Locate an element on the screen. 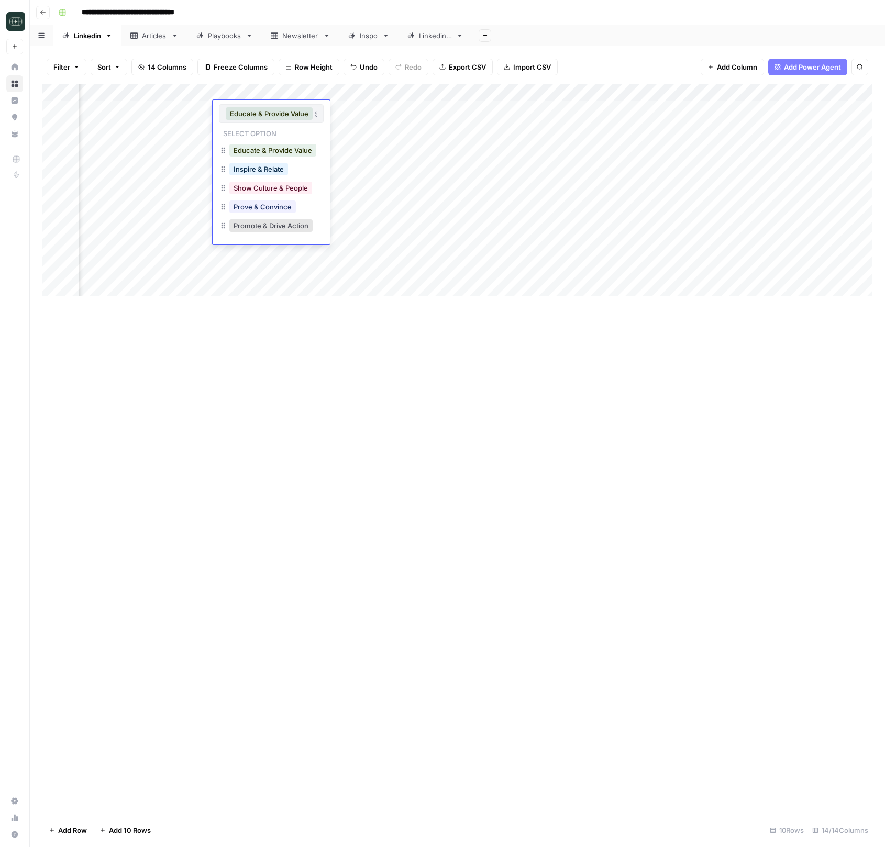  button: Show Culture & People is located at coordinates (271, 188).